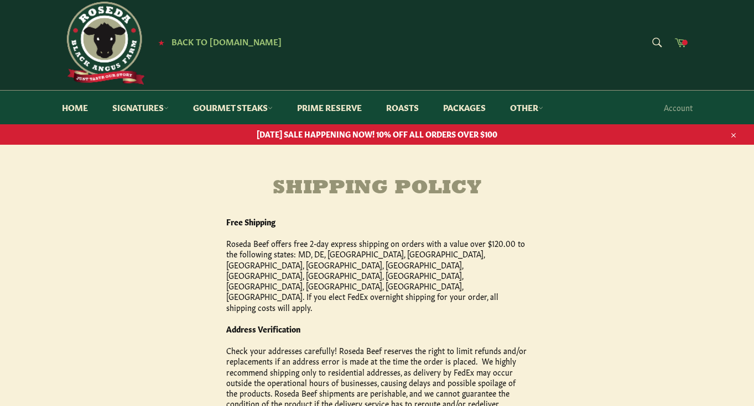 The image size is (754, 406). What do you see at coordinates (402, 107) in the screenshot?
I see `a: Roasts` at bounding box center [402, 107].